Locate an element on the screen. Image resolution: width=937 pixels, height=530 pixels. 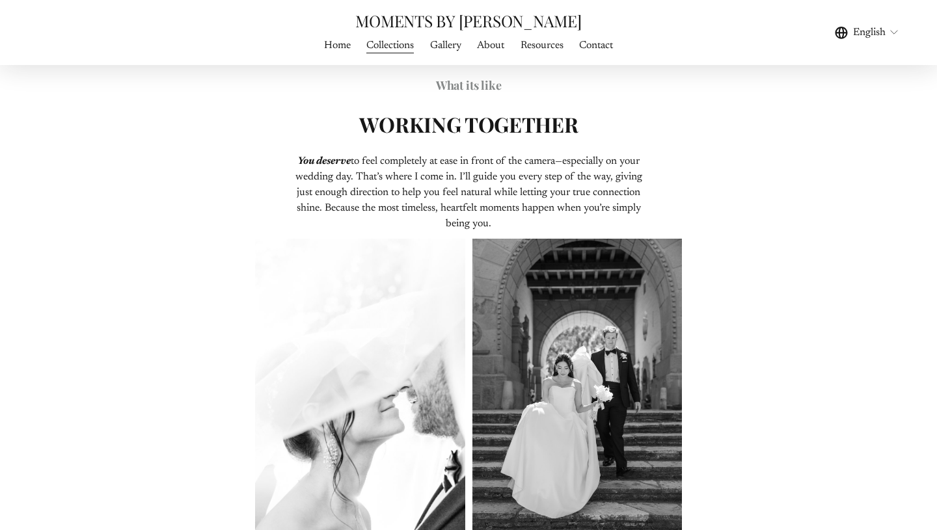
a: Home is located at coordinates (337, 45).